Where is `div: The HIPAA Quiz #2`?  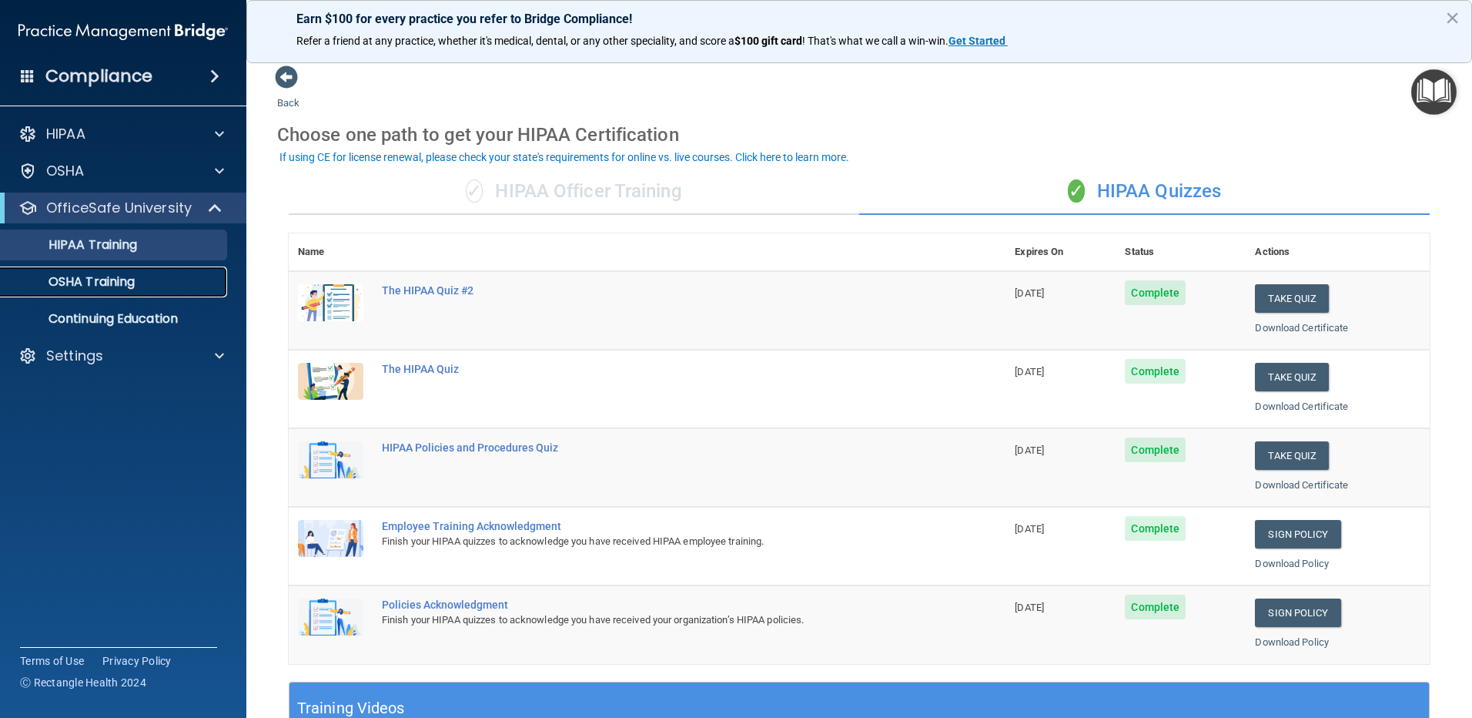 div: The HIPAA Quiz #2 is located at coordinates (655, 290).